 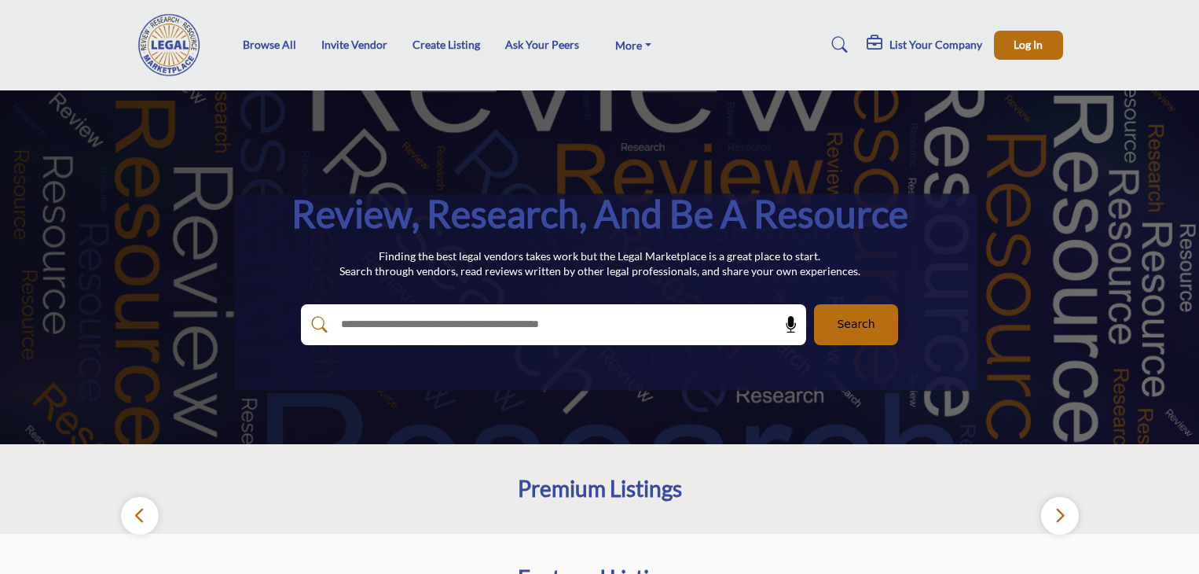 I want to click on h5: List Your Company, so click(x=936, y=45).